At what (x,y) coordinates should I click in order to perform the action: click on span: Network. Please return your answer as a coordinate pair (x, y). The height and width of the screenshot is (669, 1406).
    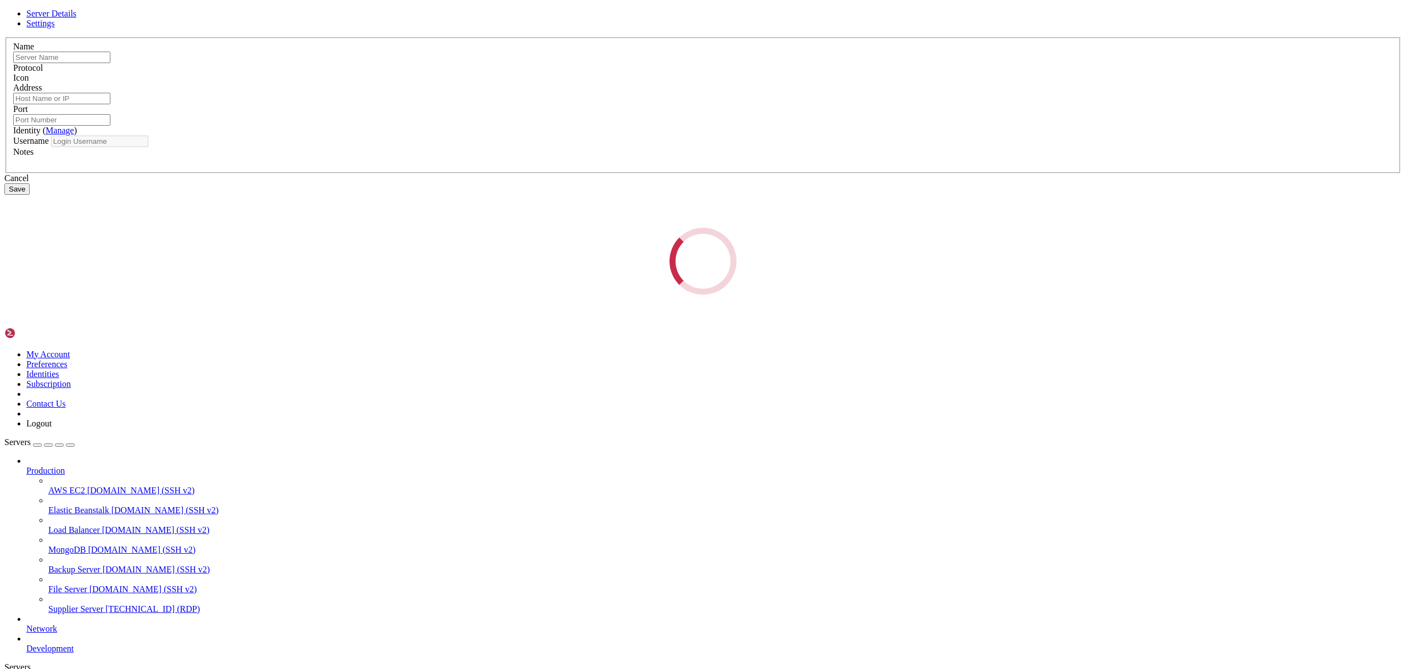
    Looking at the image, I should click on (42, 629).